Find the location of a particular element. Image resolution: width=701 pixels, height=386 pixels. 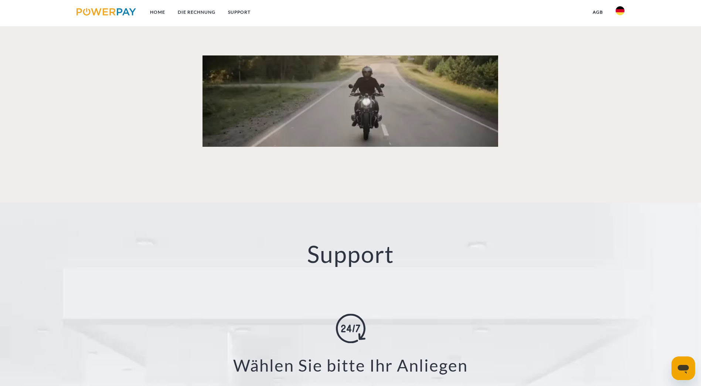

img: online-shopping.svg is located at coordinates (351, 329).